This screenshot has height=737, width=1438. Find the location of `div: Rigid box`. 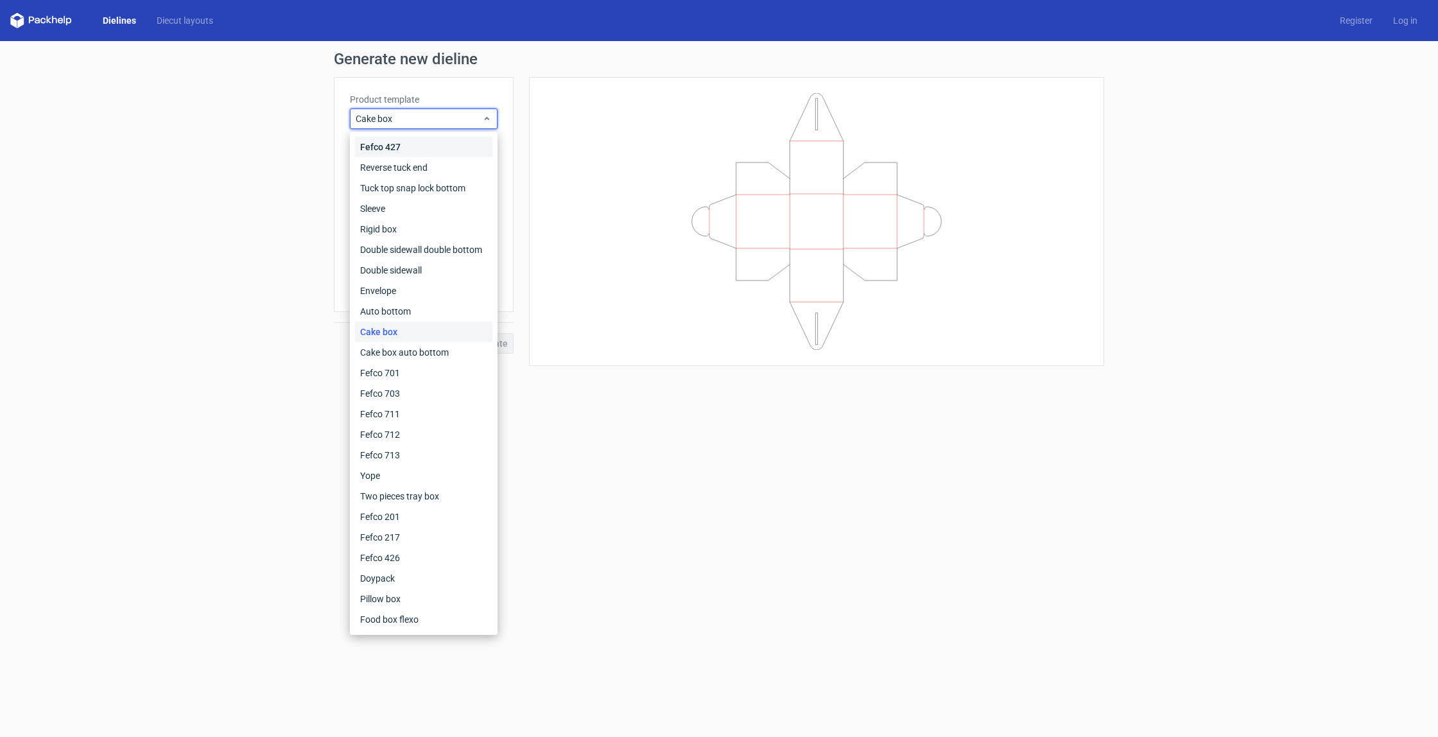

div: Rigid box is located at coordinates (424, 229).